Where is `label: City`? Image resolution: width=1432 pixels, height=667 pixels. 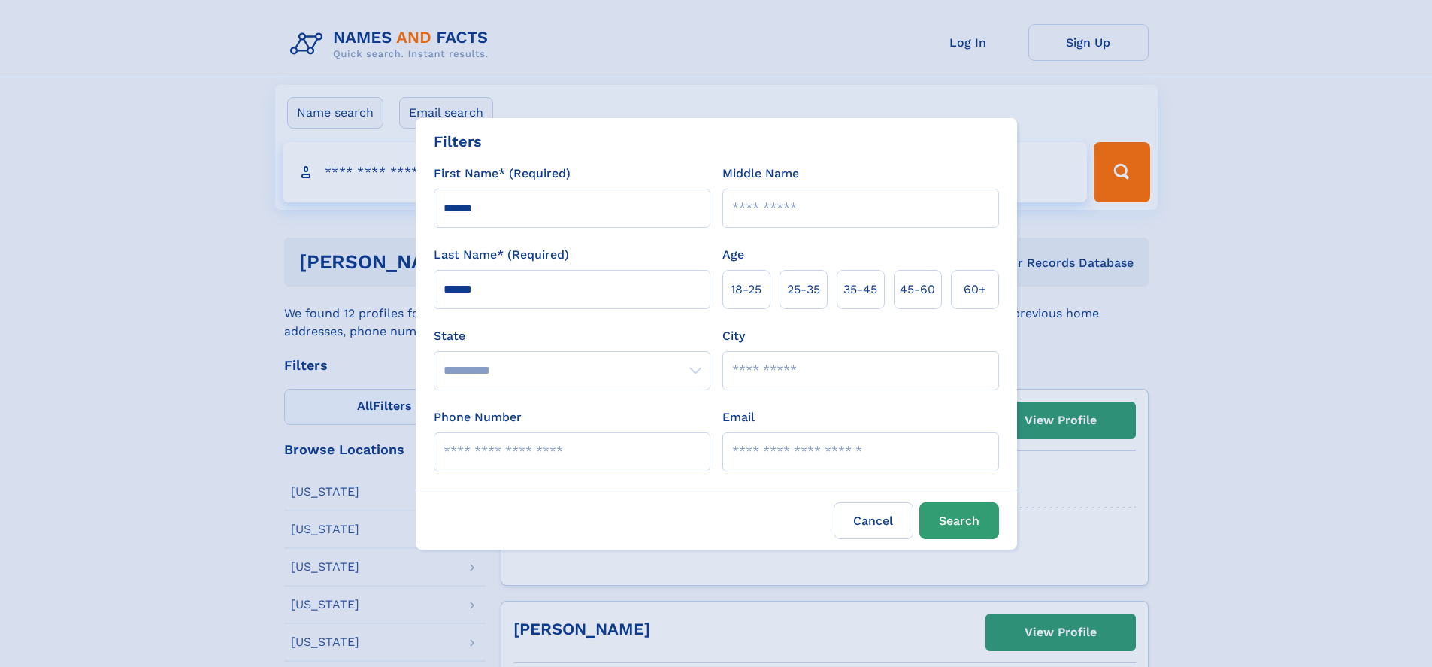 label: City is located at coordinates (734, 336).